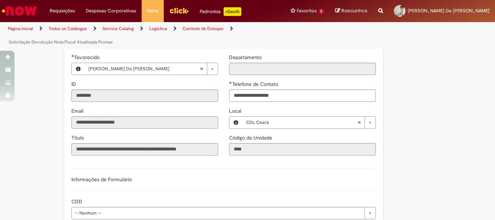 The image size is (495, 220). I want to click on input: Telefone de Contato, so click(302, 96).